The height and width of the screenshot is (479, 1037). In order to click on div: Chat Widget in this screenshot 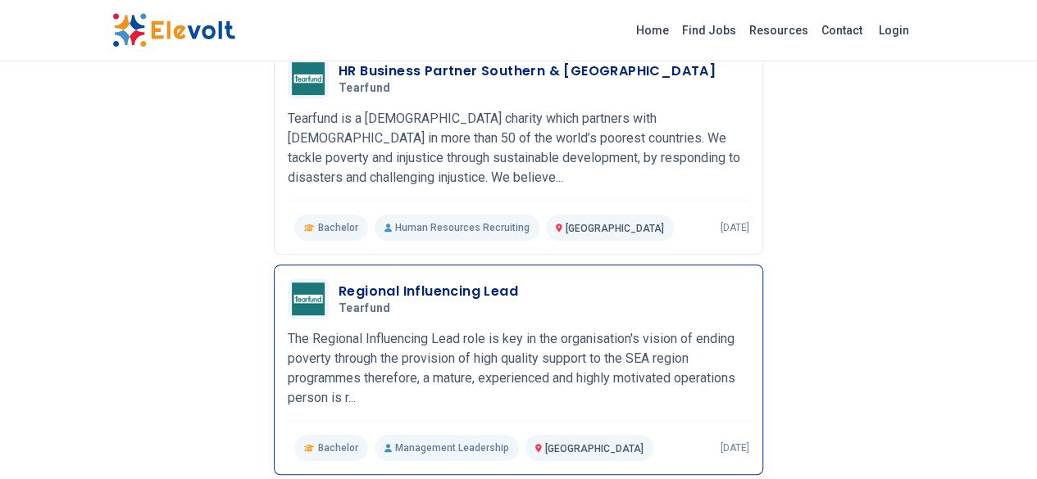, I will do `click(996, 440)`.